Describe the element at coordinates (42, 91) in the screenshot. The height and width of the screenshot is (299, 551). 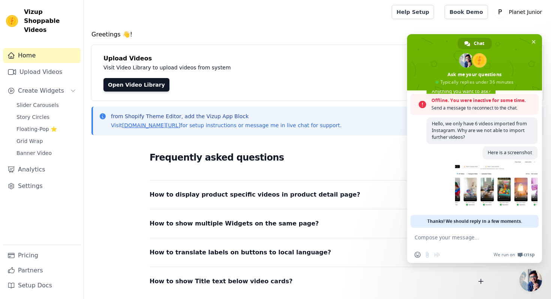
I see `button: Create Widgets` at that location.